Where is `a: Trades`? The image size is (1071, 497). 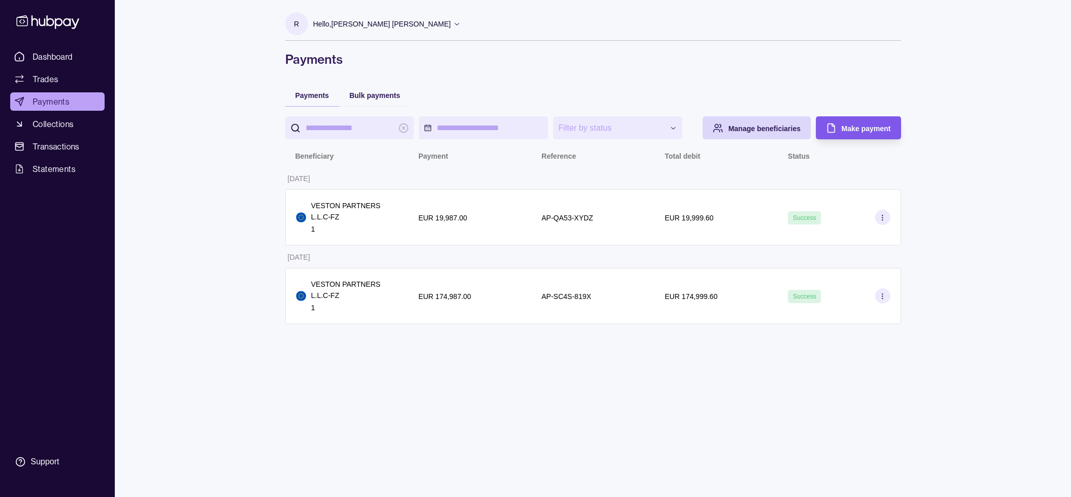
a: Trades is located at coordinates (57, 79).